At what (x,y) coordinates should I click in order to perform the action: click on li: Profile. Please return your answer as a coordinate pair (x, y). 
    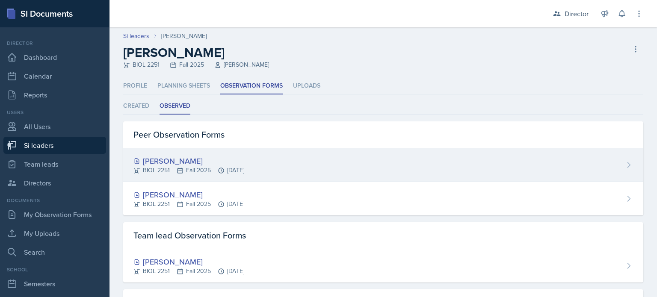
    Looking at the image, I should click on (135, 86).